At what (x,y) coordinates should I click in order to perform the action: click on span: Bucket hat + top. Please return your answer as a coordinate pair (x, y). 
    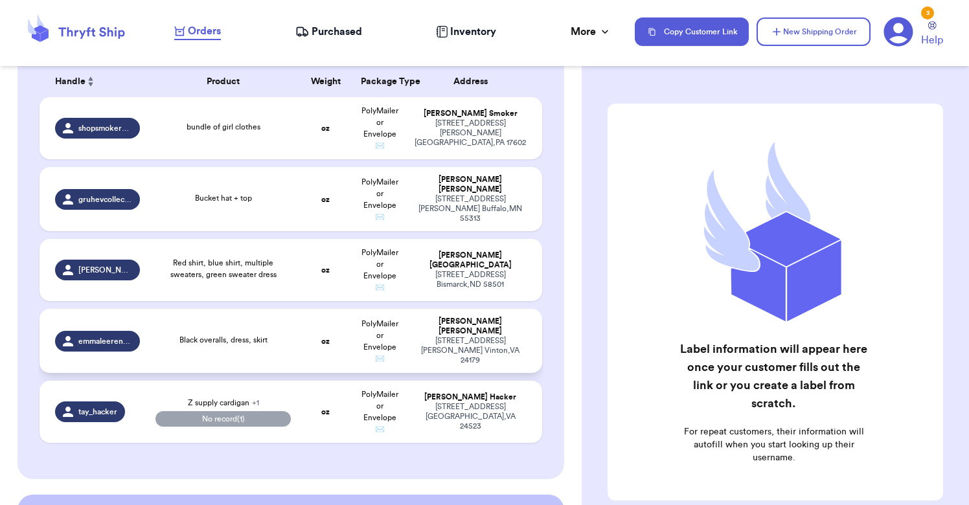
    Looking at the image, I should click on (223, 198).